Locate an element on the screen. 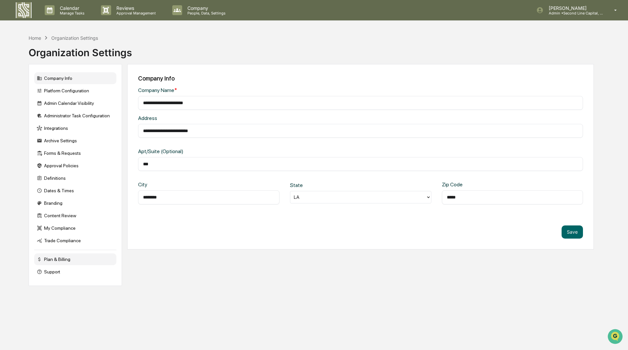  p: Calendar is located at coordinates (71, 8).